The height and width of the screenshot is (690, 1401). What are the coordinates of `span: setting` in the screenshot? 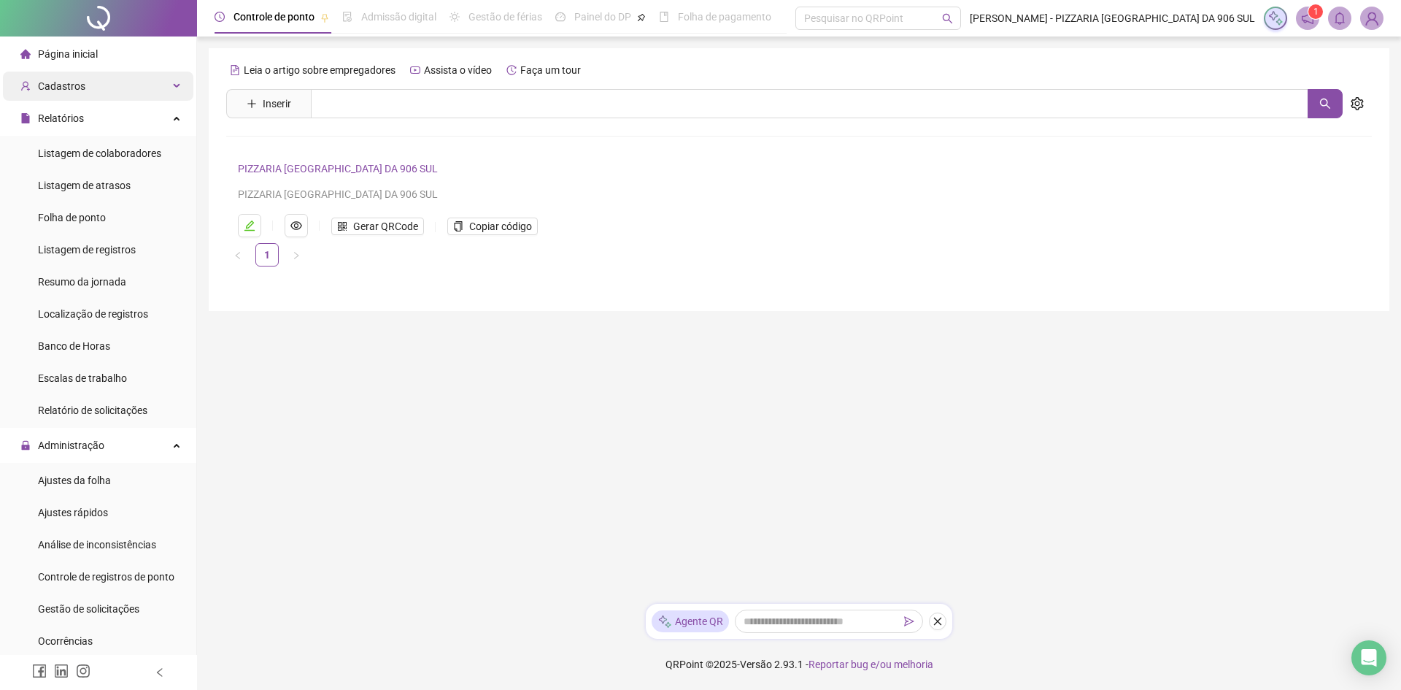 It's located at (1357, 104).